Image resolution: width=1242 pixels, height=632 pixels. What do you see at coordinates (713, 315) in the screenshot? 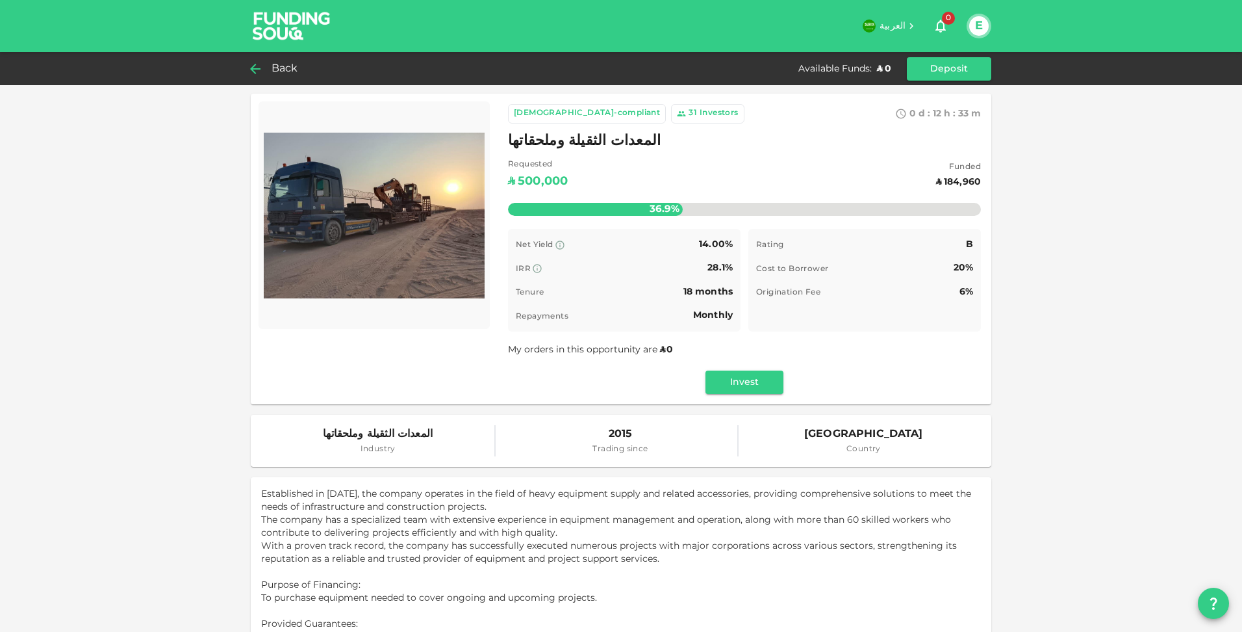
I see `span: Monthly` at bounding box center [713, 315].